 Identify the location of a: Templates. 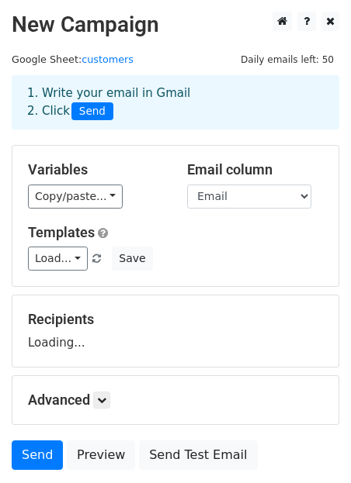
(61, 232).